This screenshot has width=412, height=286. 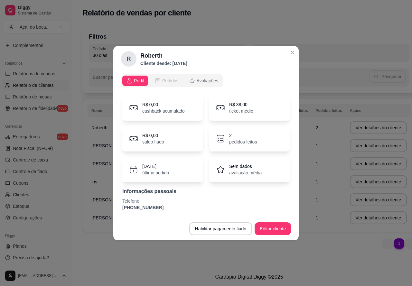 I want to click on p: Informações pessoais, so click(x=206, y=192).